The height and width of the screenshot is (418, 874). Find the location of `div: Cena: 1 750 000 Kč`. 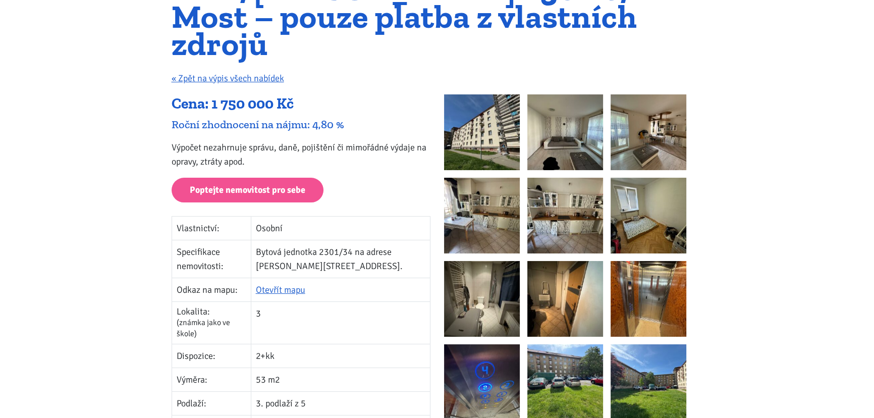

div: Cena: 1 750 000 Kč is located at coordinates (301, 104).